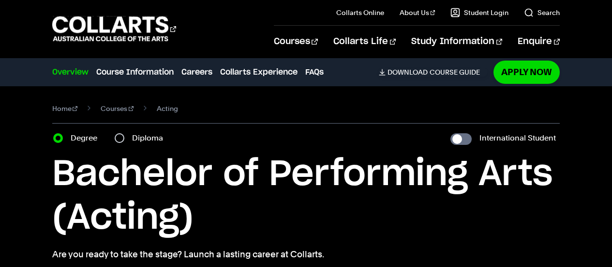 The height and width of the screenshot is (267, 612). I want to click on a: Study Information, so click(457, 42).